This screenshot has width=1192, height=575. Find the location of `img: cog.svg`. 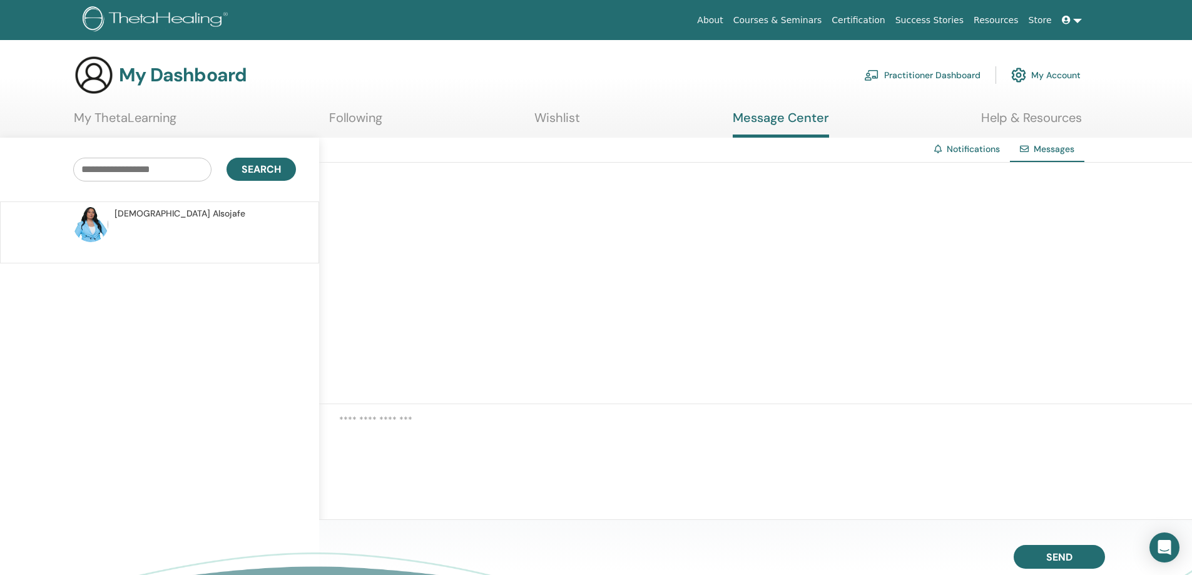

img: cog.svg is located at coordinates (1019, 75).